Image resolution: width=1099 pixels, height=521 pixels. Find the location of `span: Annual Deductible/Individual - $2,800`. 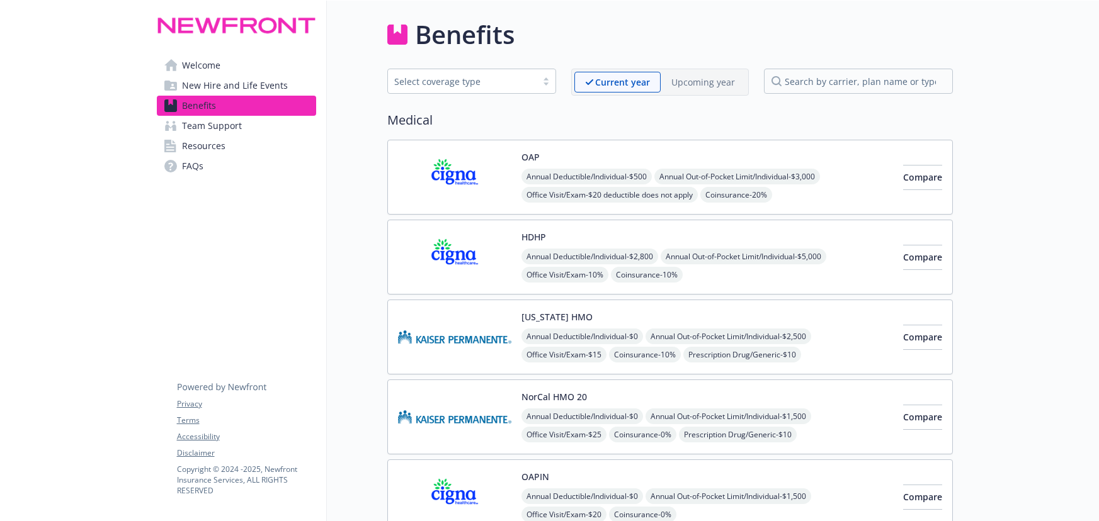

span: Annual Deductible/Individual - $2,800 is located at coordinates (589, 256).